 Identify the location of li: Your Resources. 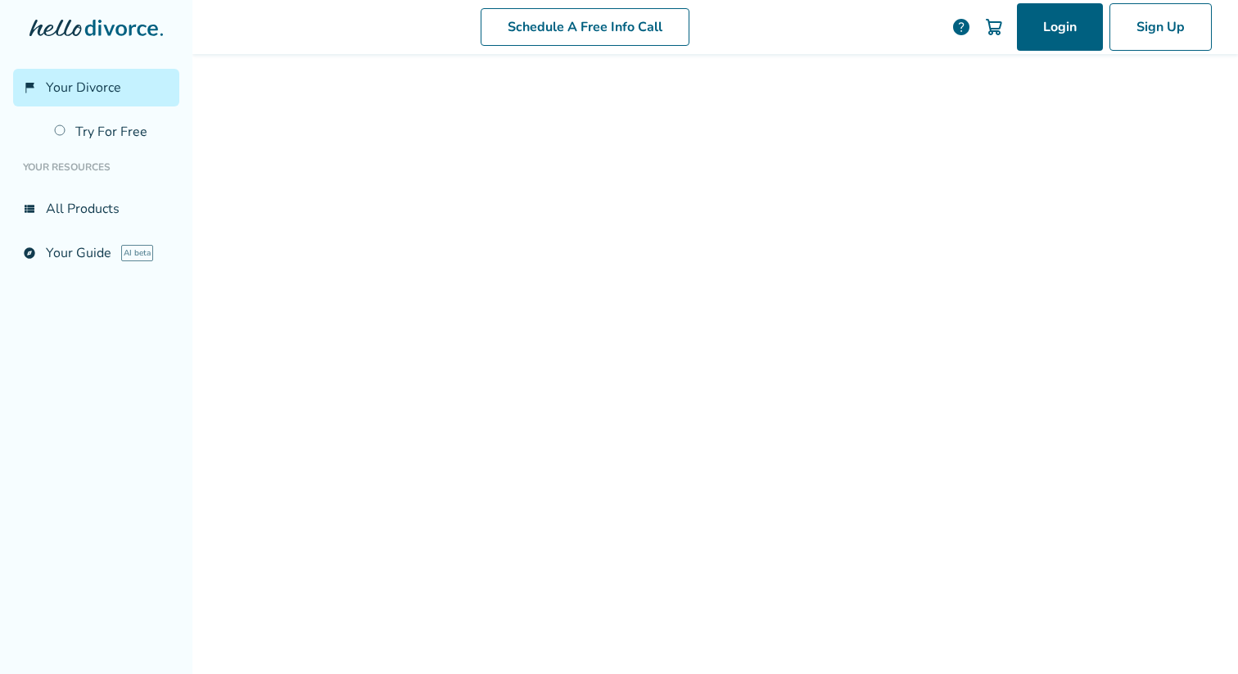
(96, 167).